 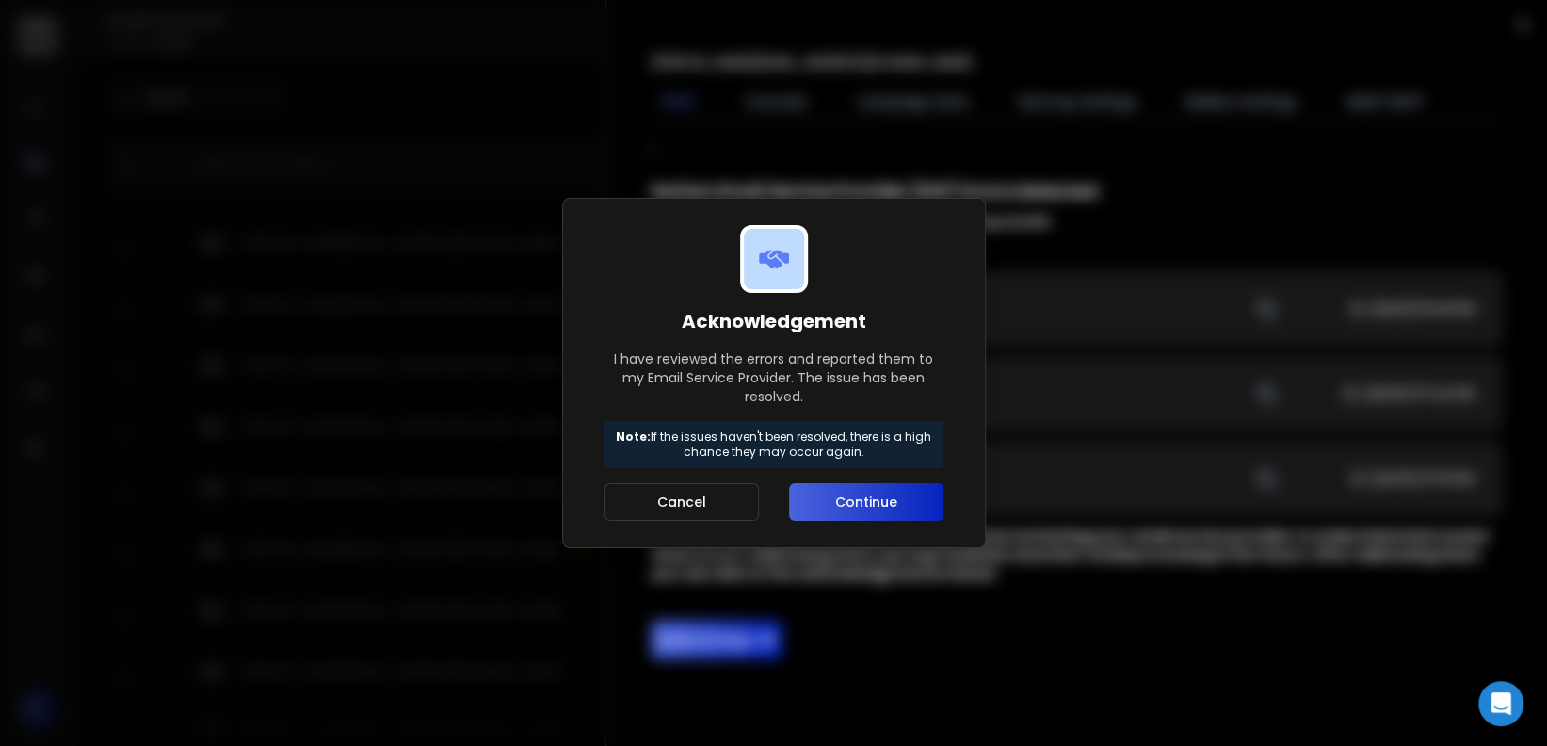 I want to click on h1: Acknowledgement, so click(x=774, y=321).